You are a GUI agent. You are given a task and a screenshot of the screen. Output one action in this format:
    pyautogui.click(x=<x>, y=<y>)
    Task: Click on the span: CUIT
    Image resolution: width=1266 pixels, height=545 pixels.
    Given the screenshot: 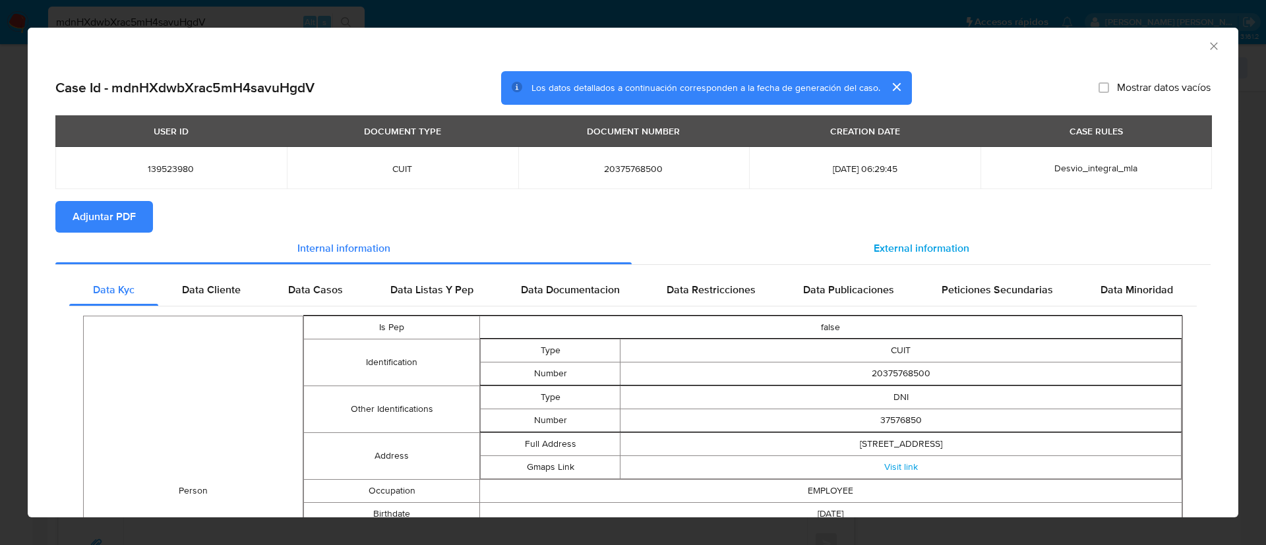 What is the action you would take?
    pyautogui.click(x=402, y=169)
    